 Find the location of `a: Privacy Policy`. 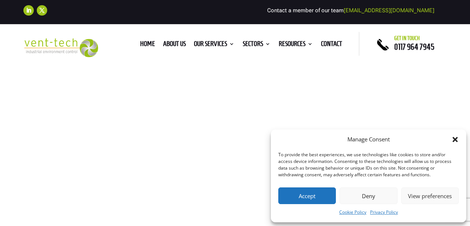

a: Privacy Policy is located at coordinates (384, 213).